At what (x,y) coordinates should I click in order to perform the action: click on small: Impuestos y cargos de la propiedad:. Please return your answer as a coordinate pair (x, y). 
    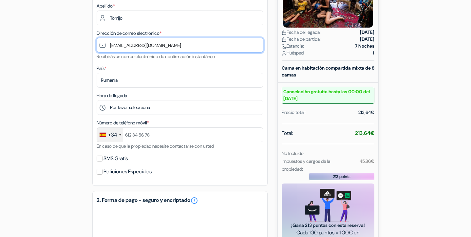
    Looking at the image, I should click on (306, 165).